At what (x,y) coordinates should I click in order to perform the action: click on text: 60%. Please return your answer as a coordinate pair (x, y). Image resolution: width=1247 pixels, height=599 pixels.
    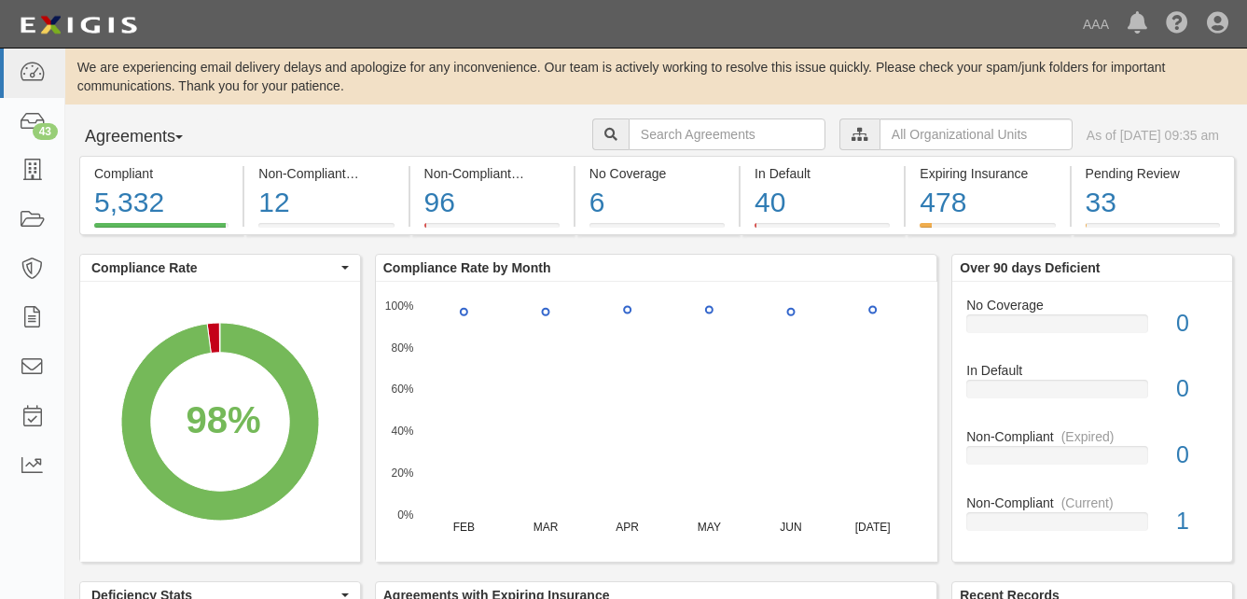
    Looking at the image, I should click on (402, 389).